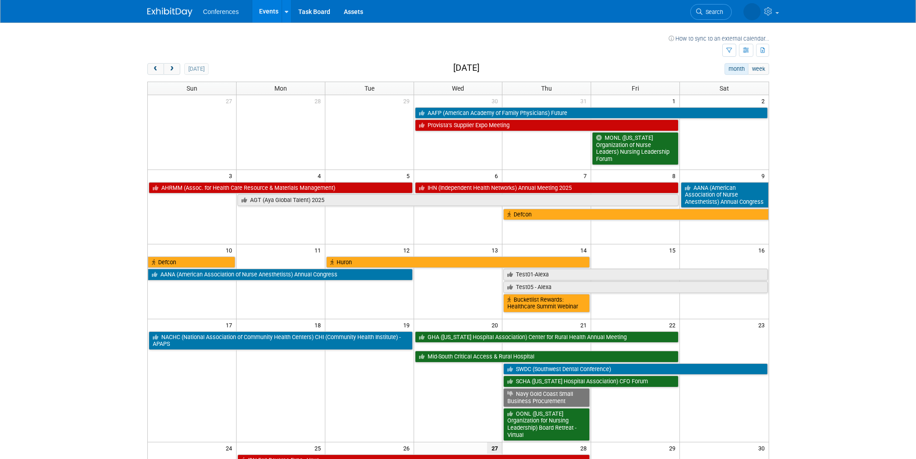  I want to click on a: Test05 - Alexa, so click(635, 287).